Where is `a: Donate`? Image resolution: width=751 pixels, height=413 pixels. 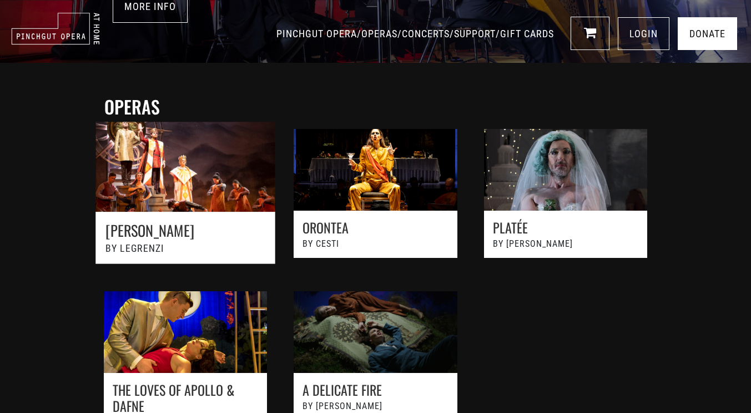 a: Donate is located at coordinates (707, 33).